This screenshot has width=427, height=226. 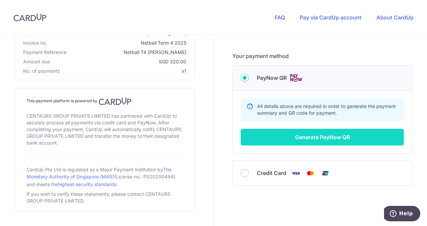 What do you see at coordinates (327, 110) in the screenshot?
I see `span: All details above are required in order to generate the payment summary and QR code for payment.` at bounding box center [327, 110].